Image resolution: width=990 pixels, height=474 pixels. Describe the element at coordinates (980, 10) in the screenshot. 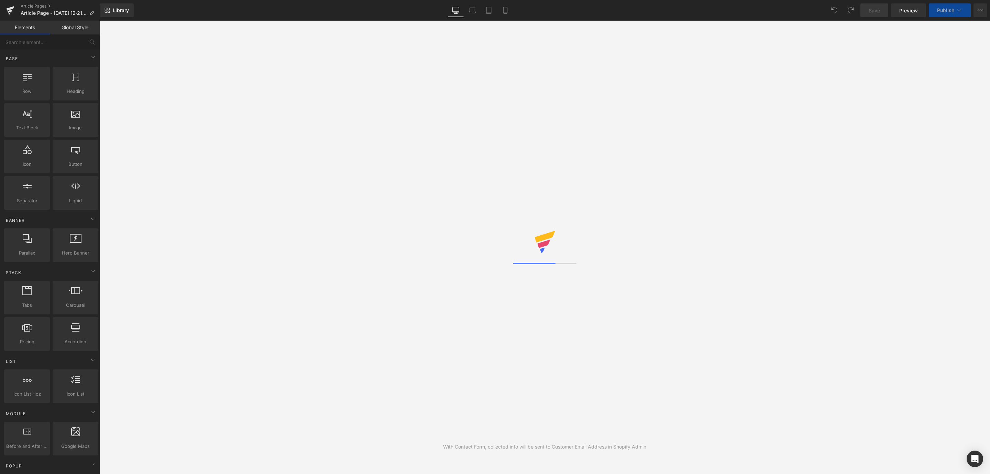

I see `button: More` at that location.